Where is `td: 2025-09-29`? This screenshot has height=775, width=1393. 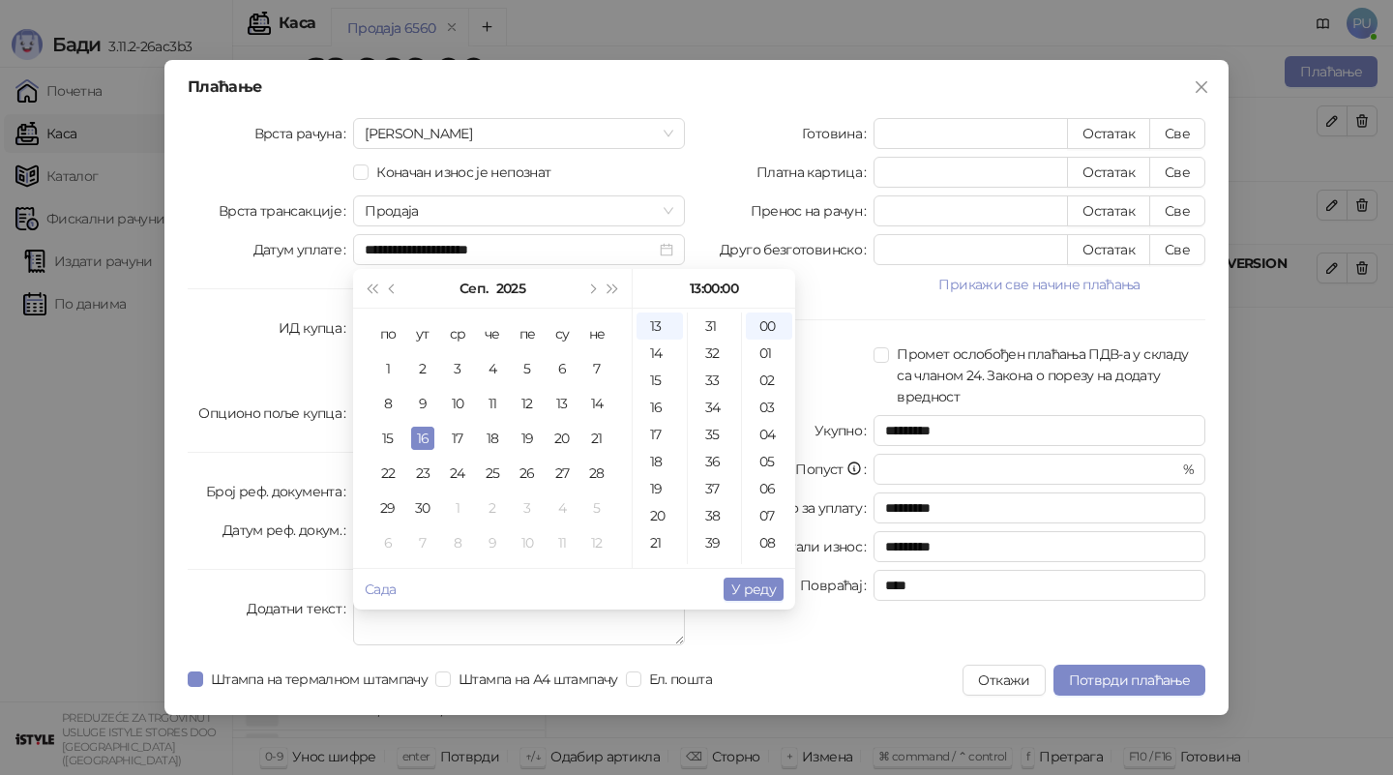 td: 2025-09-29 is located at coordinates (388, 508).